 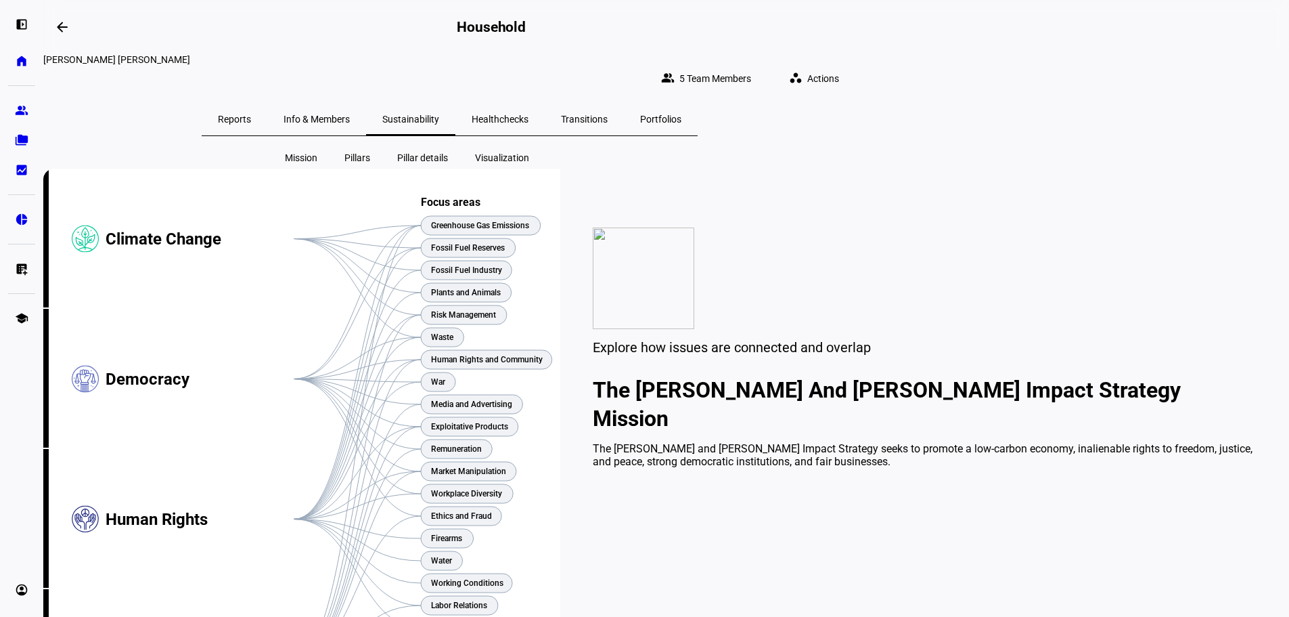 What do you see at coordinates (668, 78) in the screenshot?
I see `mat-icon: group` at bounding box center [668, 78].